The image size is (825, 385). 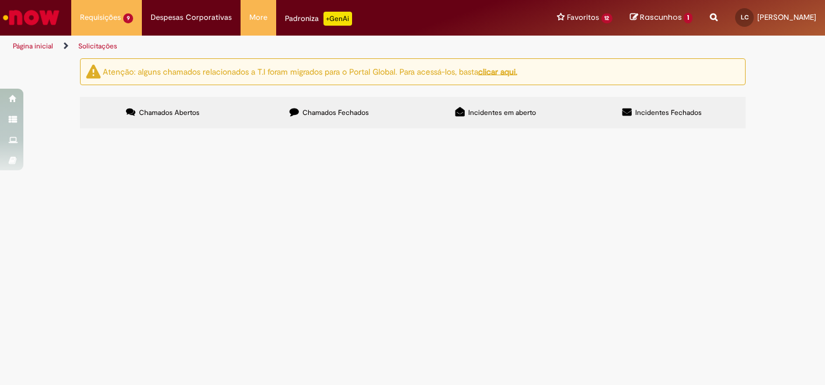 What do you see at coordinates (668, 113) in the screenshot?
I see `span: Incidentes Fechados` at bounding box center [668, 113].